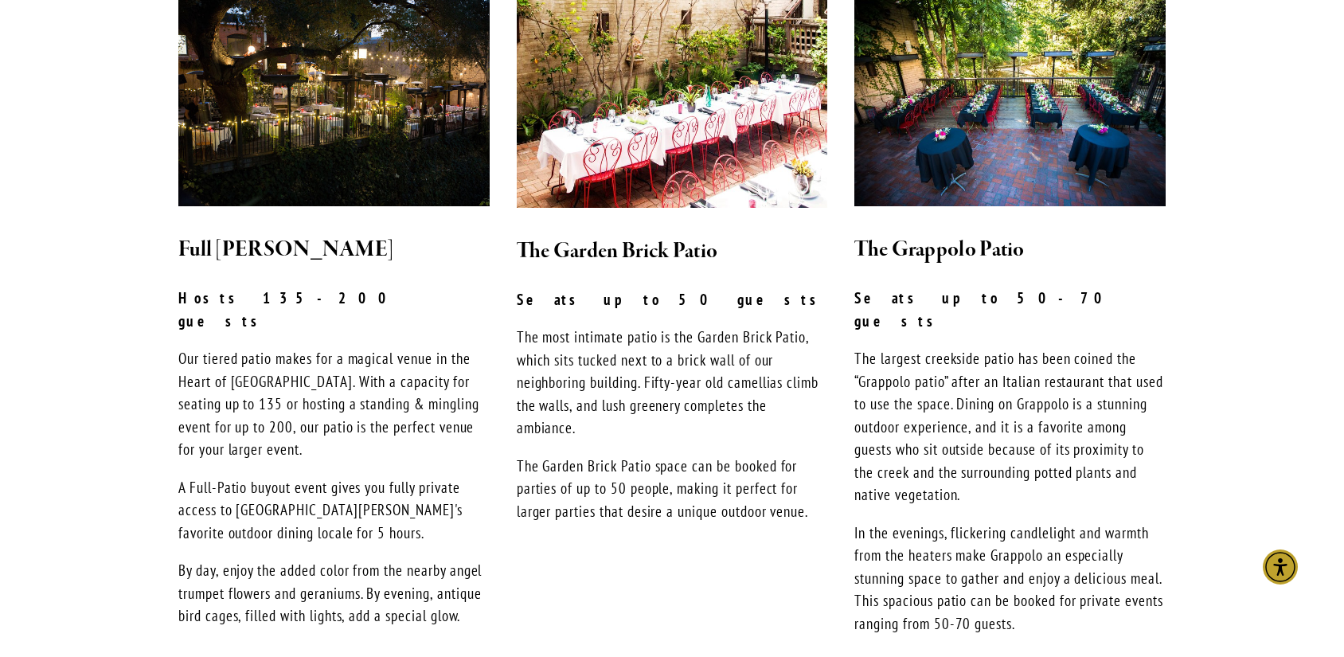 This screenshot has width=1344, height=657. What do you see at coordinates (672, 489) in the screenshot?
I see `p: The Garden Brick Patio space can be booked for parties of up to 50 people, making it perfect for ...` at bounding box center [672, 489].